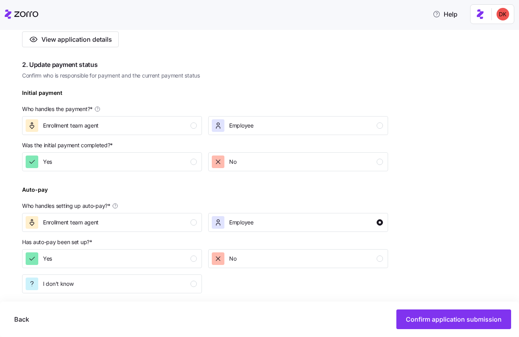 The height and width of the screenshot is (337, 519). Describe the element at coordinates (67, 145) in the screenshot. I see `span: Was the initial payment completed? *` at that location.